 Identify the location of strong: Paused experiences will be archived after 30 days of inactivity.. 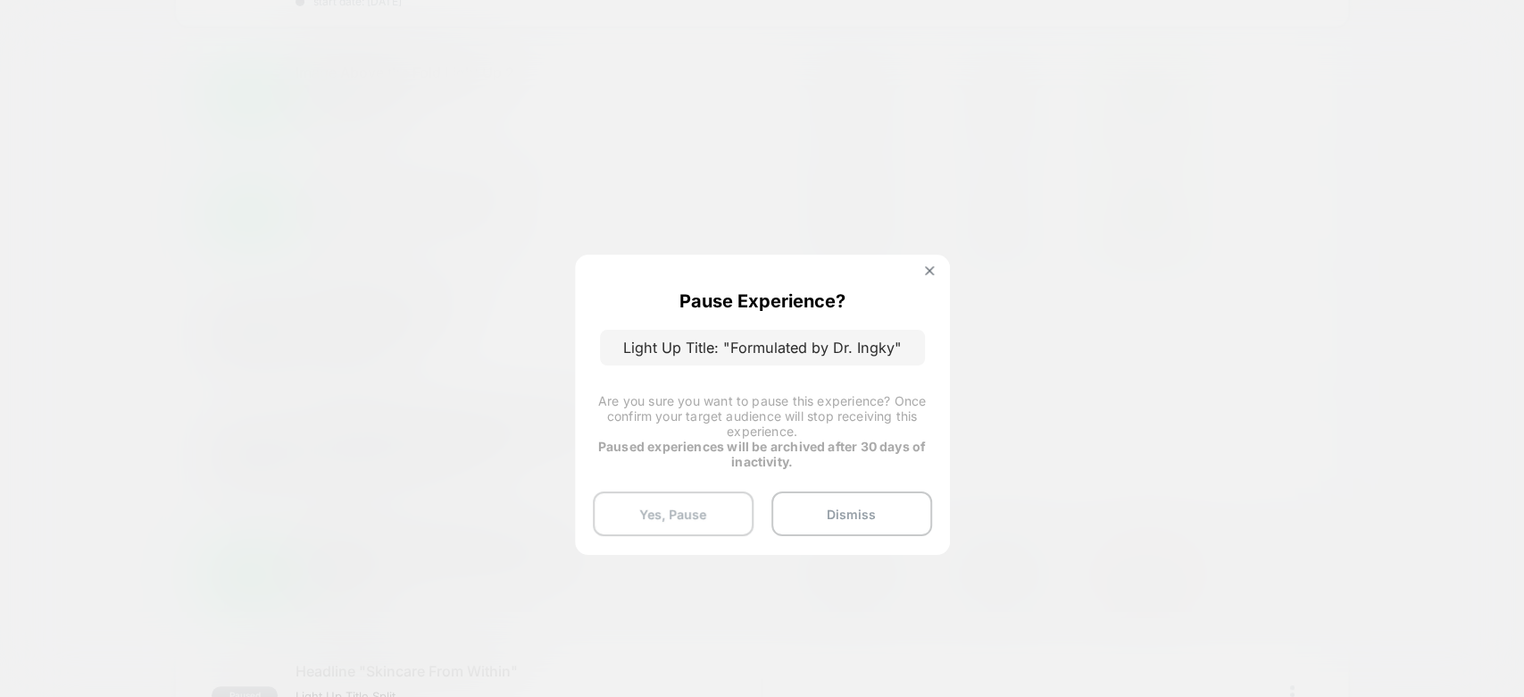
(762, 454).